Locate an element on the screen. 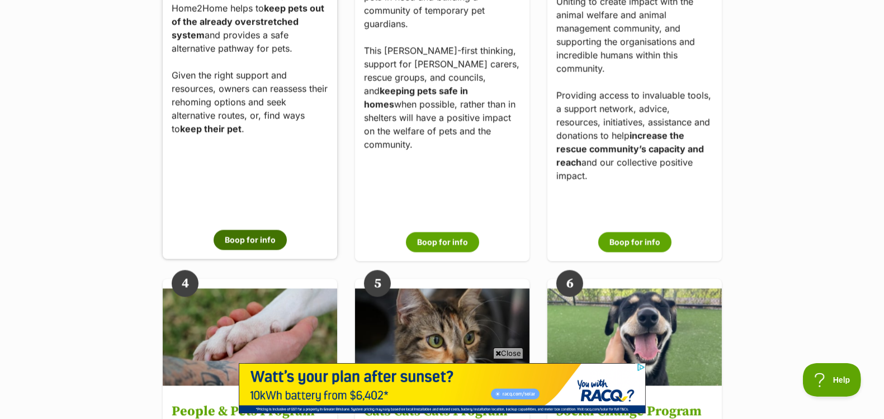 The height and width of the screenshot is (419, 884). img: Cats Cats Cats Program is located at coordinates (442, 337).